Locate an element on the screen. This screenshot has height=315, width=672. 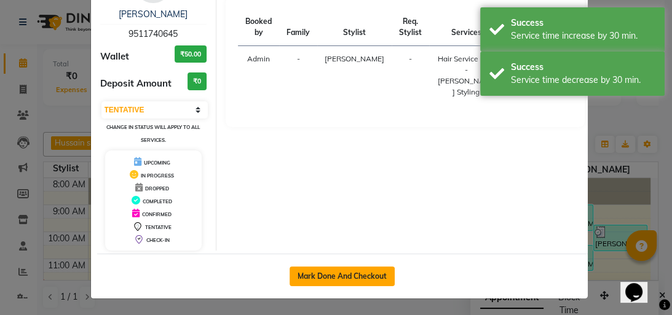
th: Family is located at coordinates (298, 27).